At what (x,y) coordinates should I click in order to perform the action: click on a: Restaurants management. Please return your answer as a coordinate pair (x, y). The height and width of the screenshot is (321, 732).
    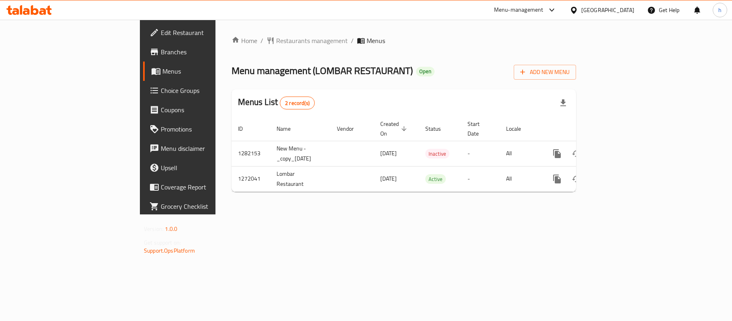
    Looking at the image, I should click on (307, 41).